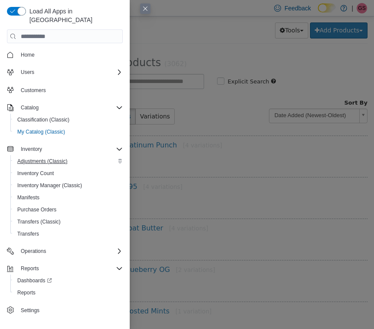 The height and width of the screenshot is (329, 374). I want to click on span: (728), so click(26, 105).